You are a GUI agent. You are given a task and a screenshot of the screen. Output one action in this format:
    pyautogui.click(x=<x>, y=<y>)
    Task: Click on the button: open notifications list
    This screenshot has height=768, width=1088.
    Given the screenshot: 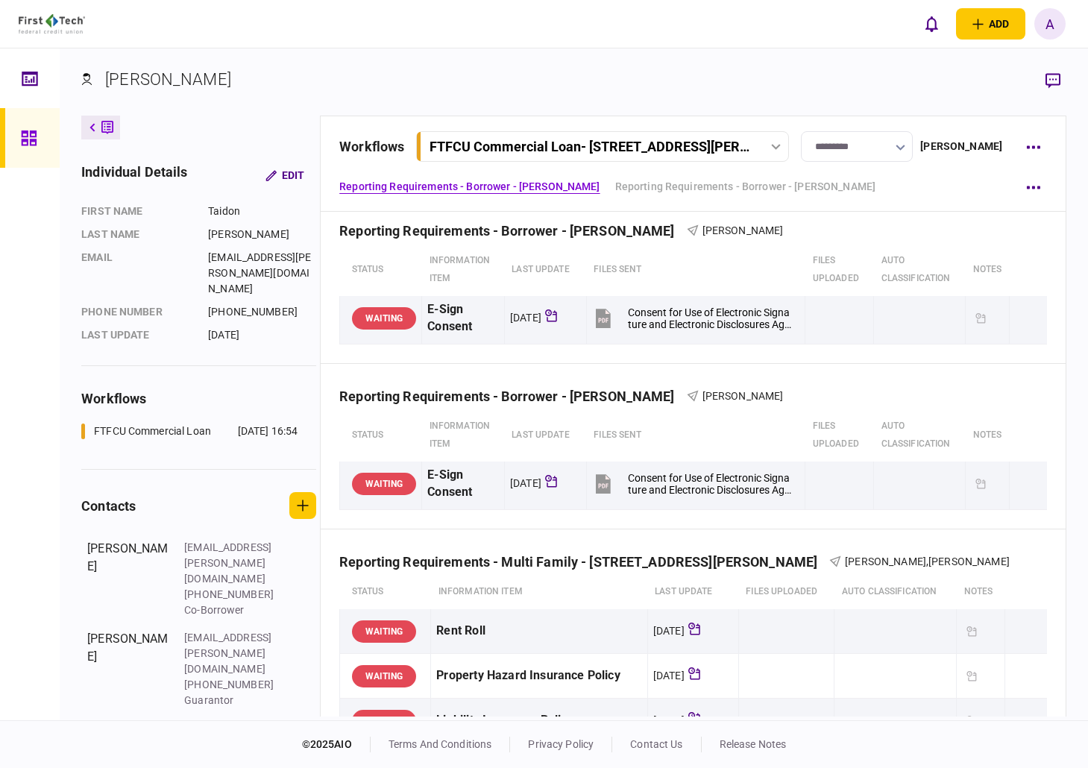 What is the action you would take?
    pyautogui.click(x=931, y=24)
    